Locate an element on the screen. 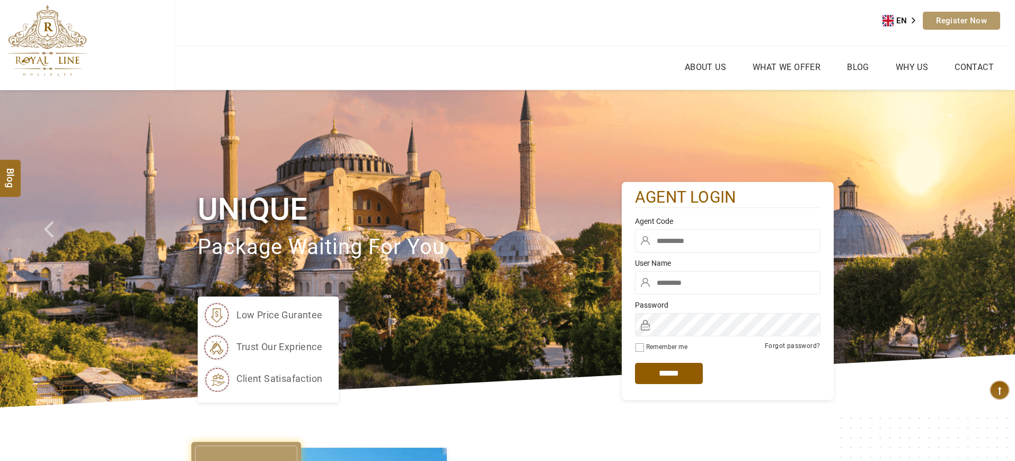 The height and width of the screenshot is (461, 1015). a: About Us is located at coordinates (705, 67).